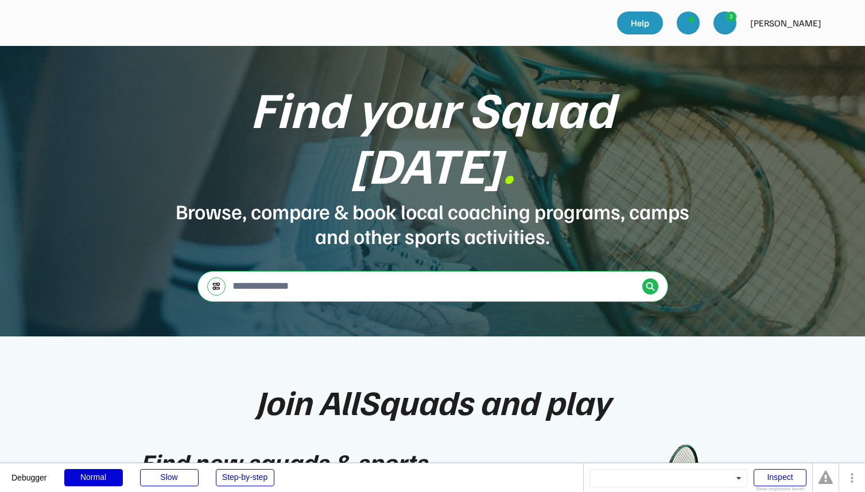  What do you see at coordinates (651, 287) in the screenshot?
I see `img: Icon%20%2838%29.svg` at bounding box center [651, 287].